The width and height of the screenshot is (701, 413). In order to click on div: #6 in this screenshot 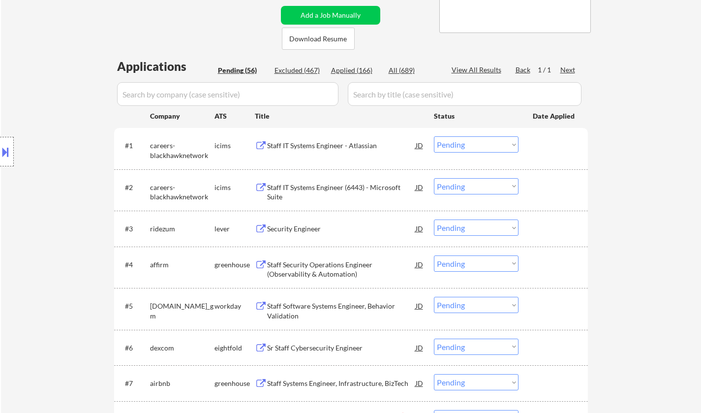, I will do `click(133, 348)`.